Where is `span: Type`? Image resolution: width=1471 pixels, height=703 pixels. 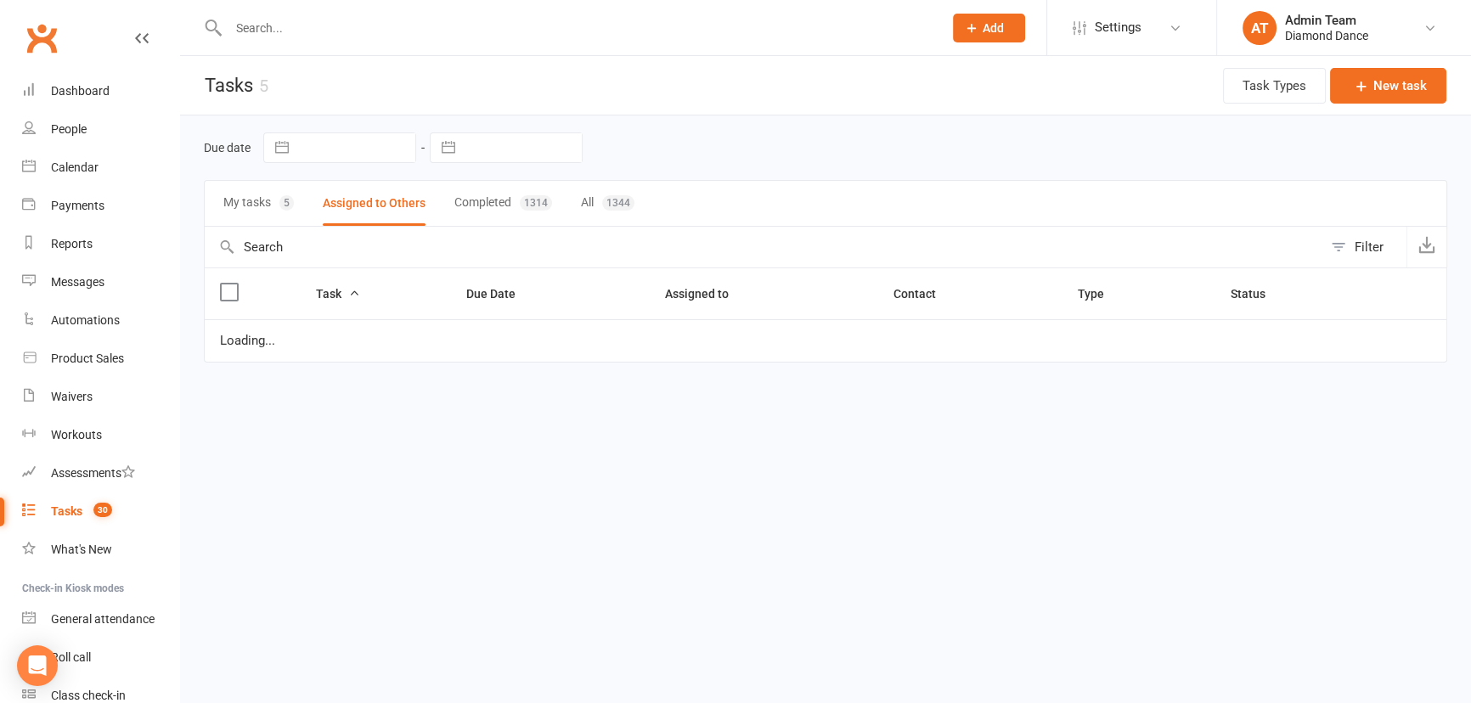
span: Type is located at coordinates (1100, 294).